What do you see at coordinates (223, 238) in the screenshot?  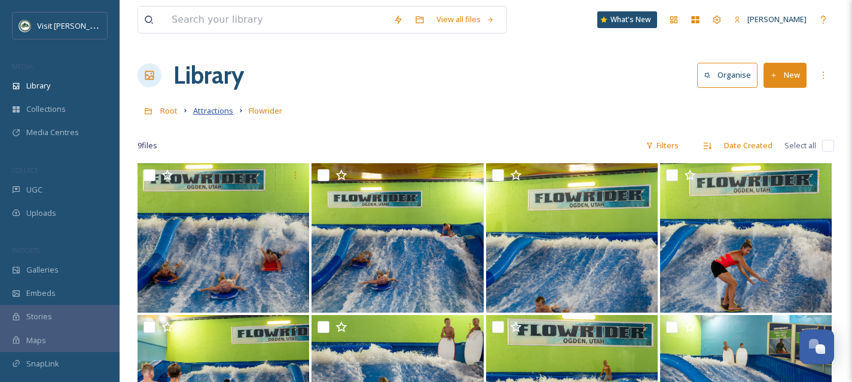 I see `img: flowrider-2025-00019.jpg` at bounding box center [223, 238].